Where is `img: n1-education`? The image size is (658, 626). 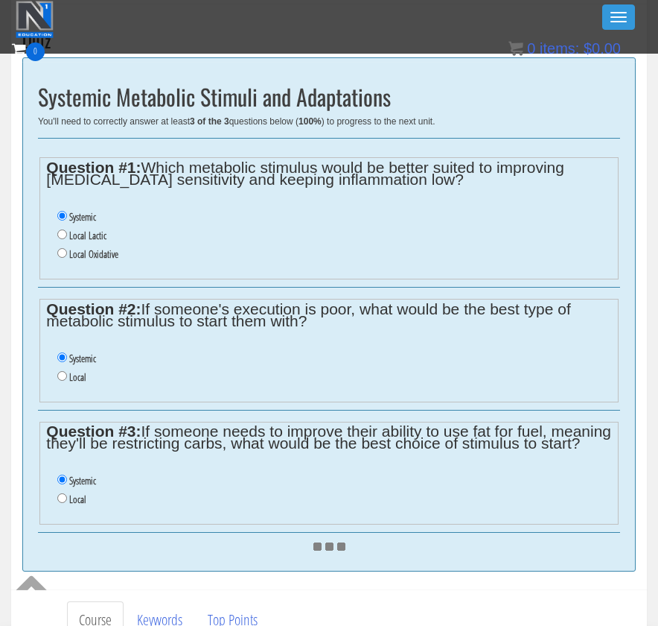
img: n1-education is located at coordinates (34, 19).